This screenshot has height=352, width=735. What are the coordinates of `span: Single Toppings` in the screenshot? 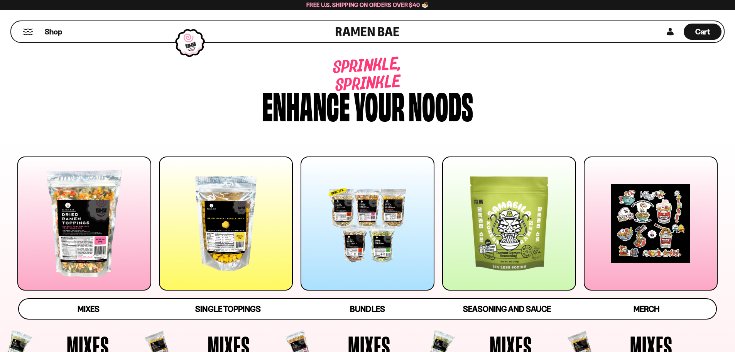 It's located at (228, 308).